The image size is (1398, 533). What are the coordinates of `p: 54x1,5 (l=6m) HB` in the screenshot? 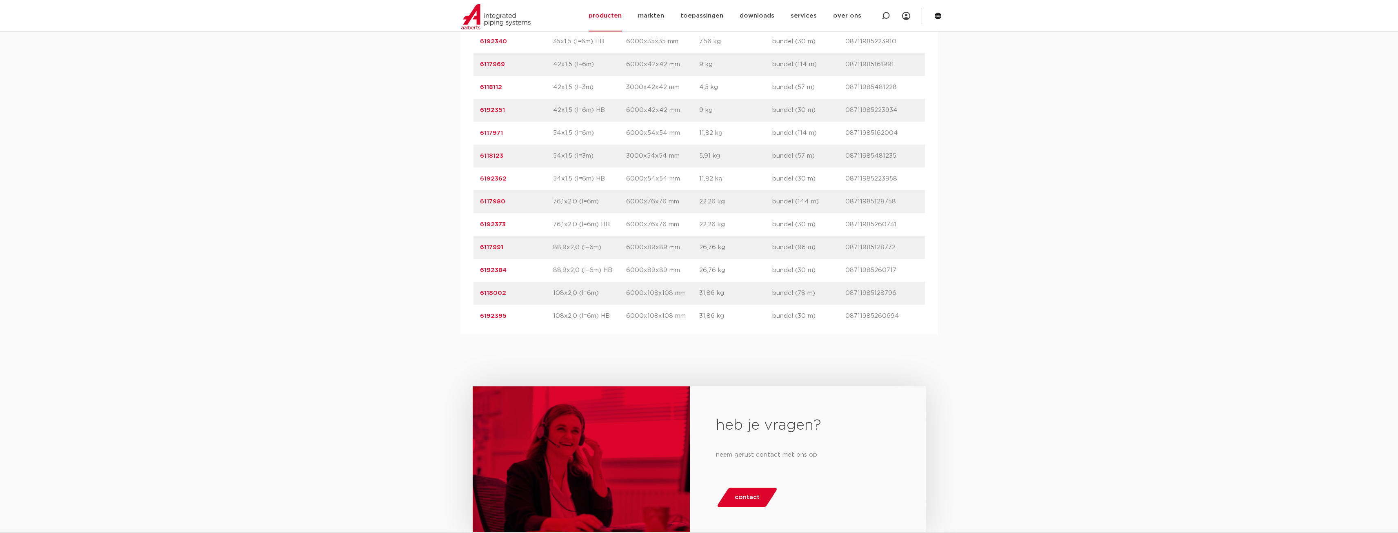 It's located at (590, 179).